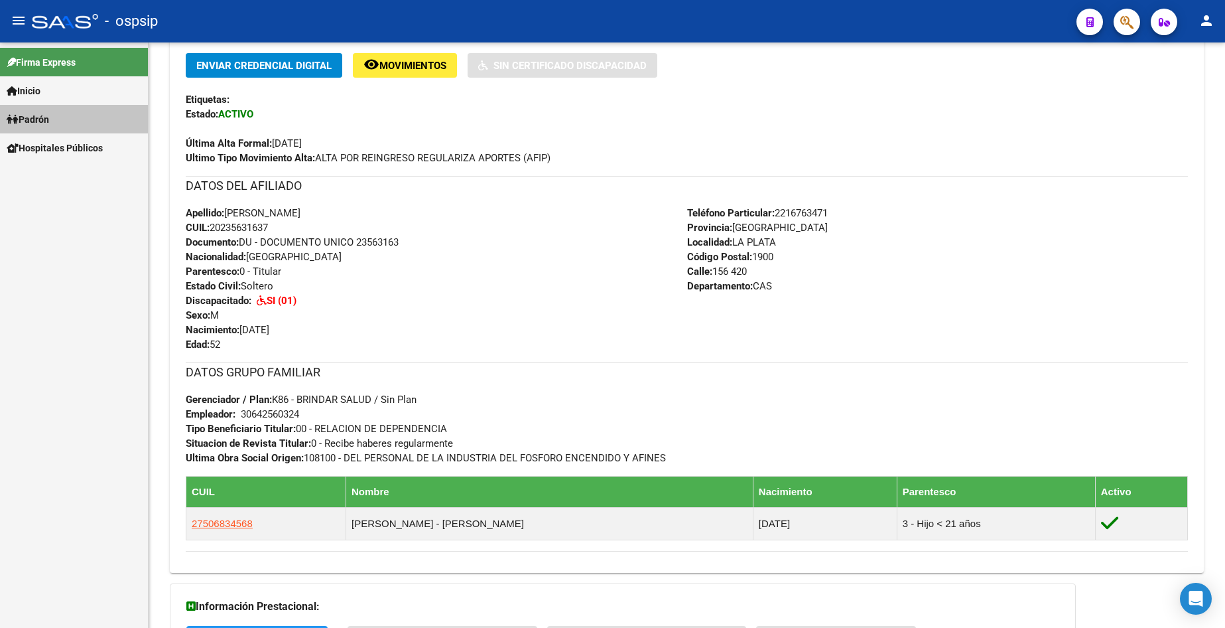 This screenshot has height=628, width=1225. What do you see at coordinates (264, 66) in the screenshot?
I see `span: Enviar Credencial Digital` at bounding box center [264, 66].